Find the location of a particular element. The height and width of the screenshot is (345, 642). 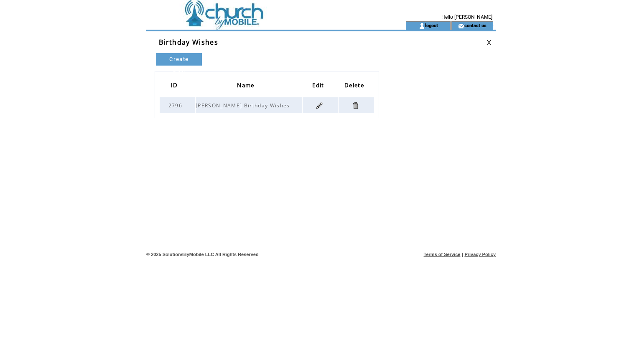

a: Name is located at coordinates (247, 86).